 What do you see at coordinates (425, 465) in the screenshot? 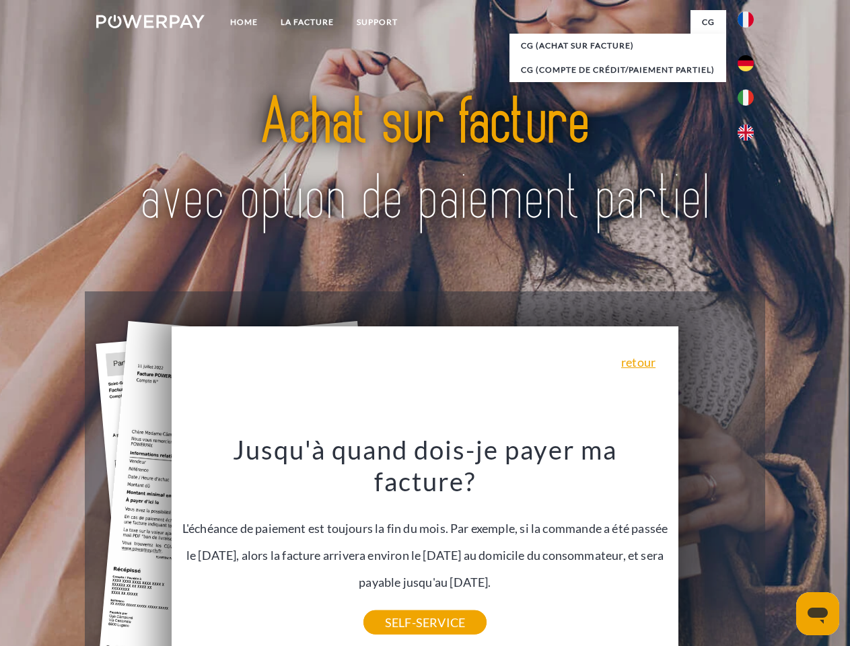
I see `h3: Jusqu'à quand dois-je payer ma facture?` at bounding box center [425, 465].